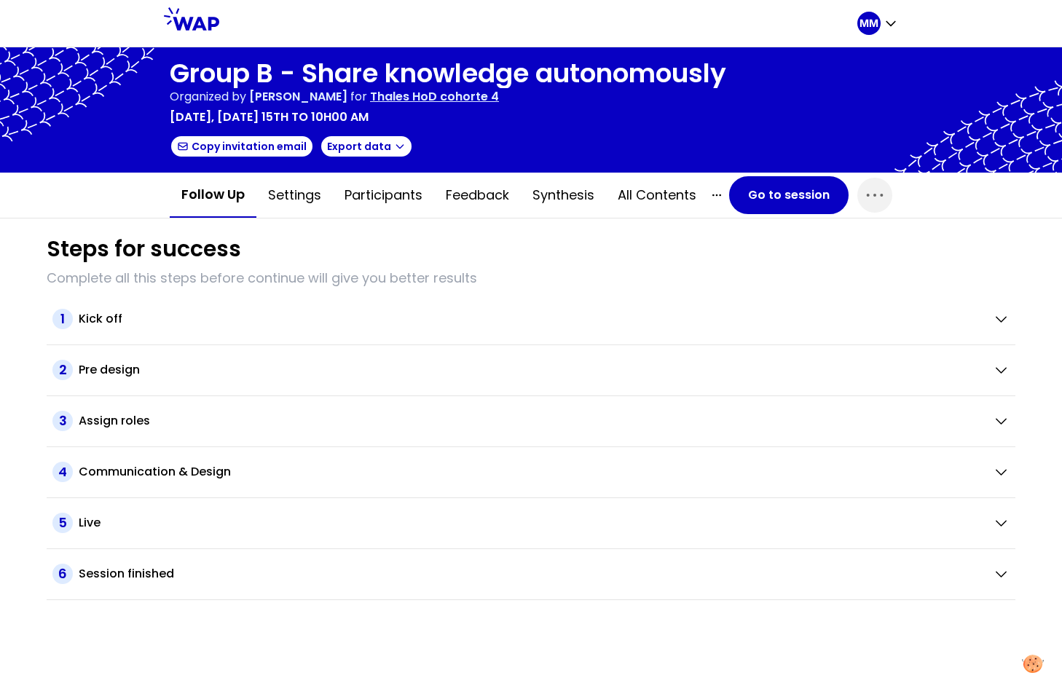  I want to click on p: Complete all this steps before continue will give you better results, so click(531, 278).